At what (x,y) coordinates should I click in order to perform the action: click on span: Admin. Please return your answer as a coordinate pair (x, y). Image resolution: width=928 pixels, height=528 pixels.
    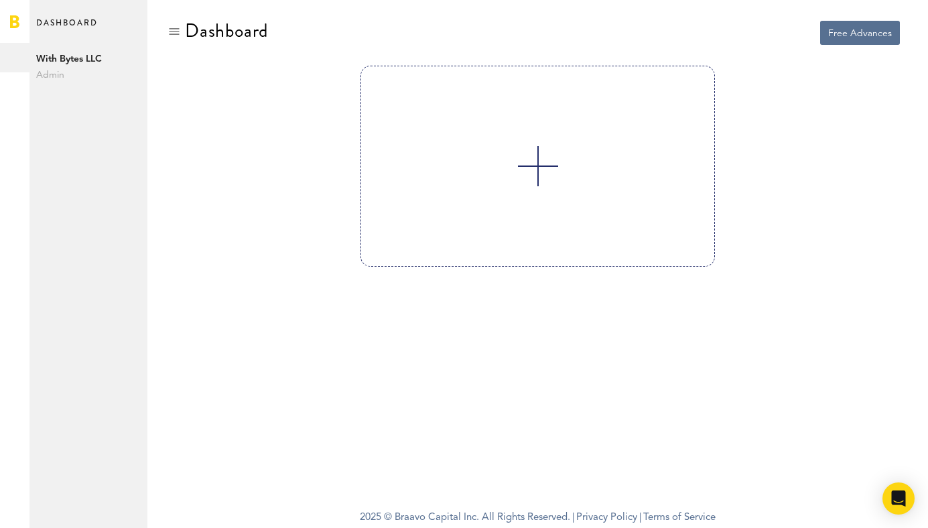
    Looking at the image, I should click on (88, 75).